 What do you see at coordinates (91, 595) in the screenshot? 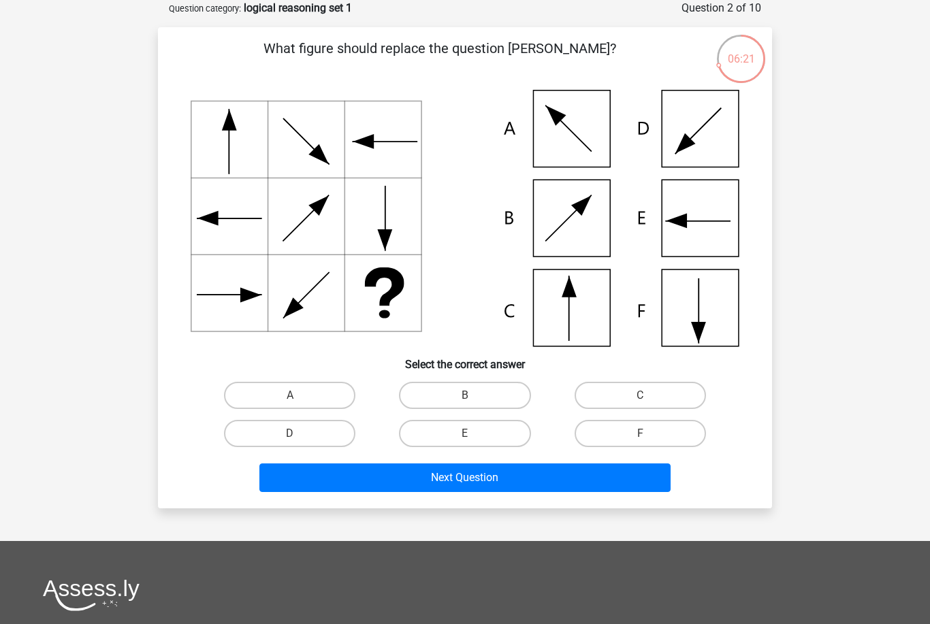
I see `img: Assessly logo` at bounding box center [91, 595].